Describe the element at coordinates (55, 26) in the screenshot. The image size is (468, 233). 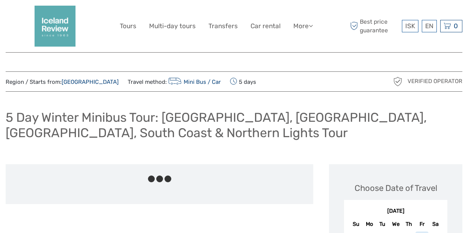
I see `img: 2352-2242c590-57d0-4cbf-9375-f685811e12ac_logo_big.png` at that location.